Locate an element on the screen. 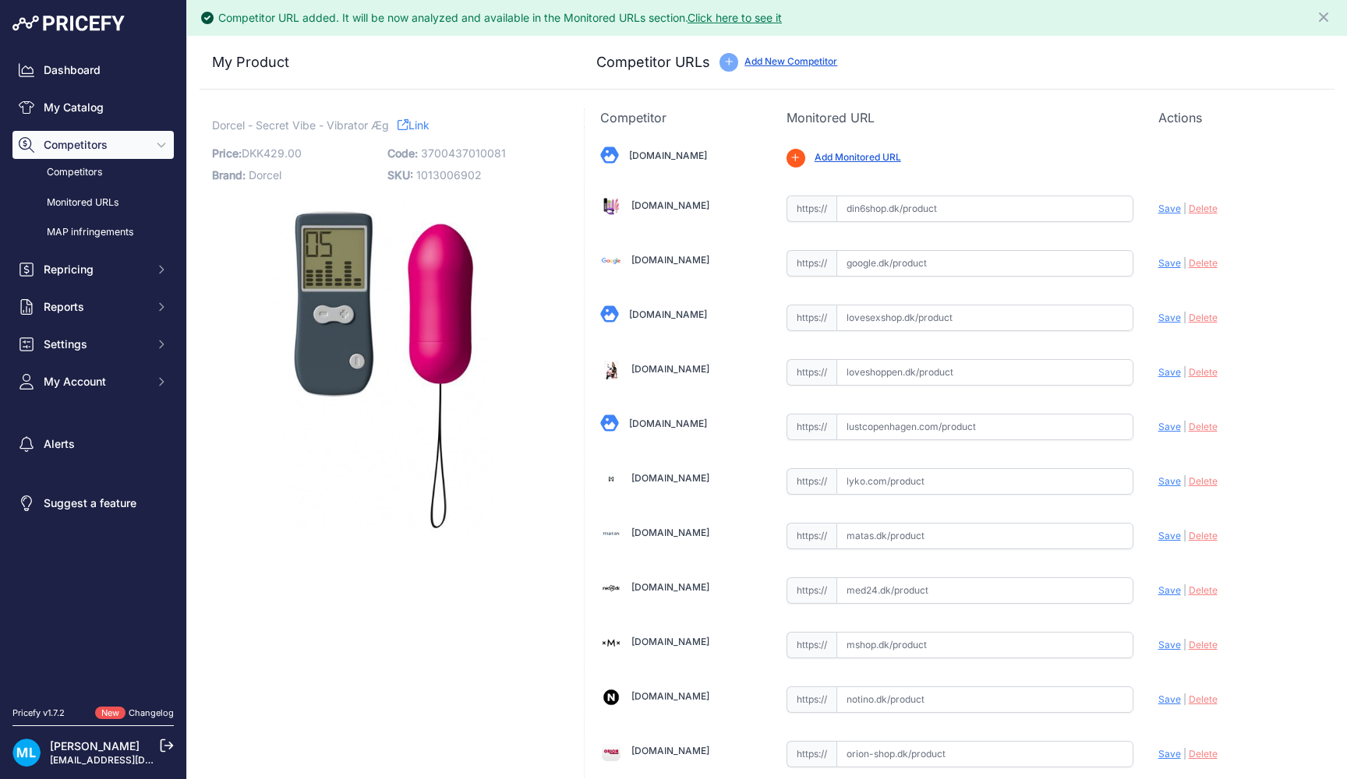  input: lovesexshop.dk/product is located at coordinates (984, 318).